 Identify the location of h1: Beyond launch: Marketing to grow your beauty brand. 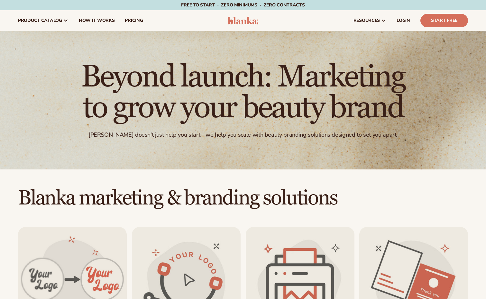
(243, 93).